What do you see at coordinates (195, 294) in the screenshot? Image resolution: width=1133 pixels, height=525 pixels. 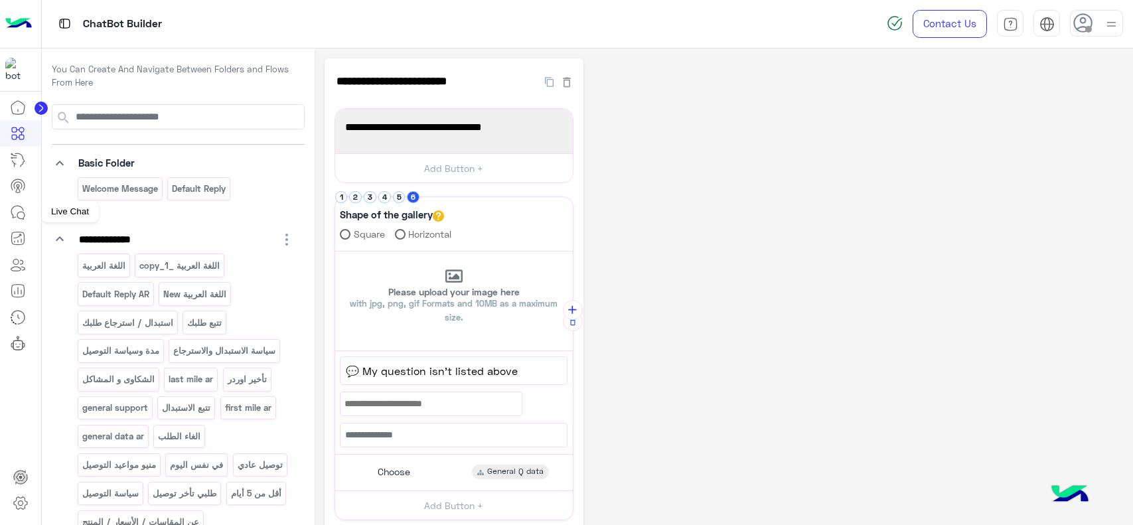 I see `p: اللغة العربية New` at bounding box center [195, 294].